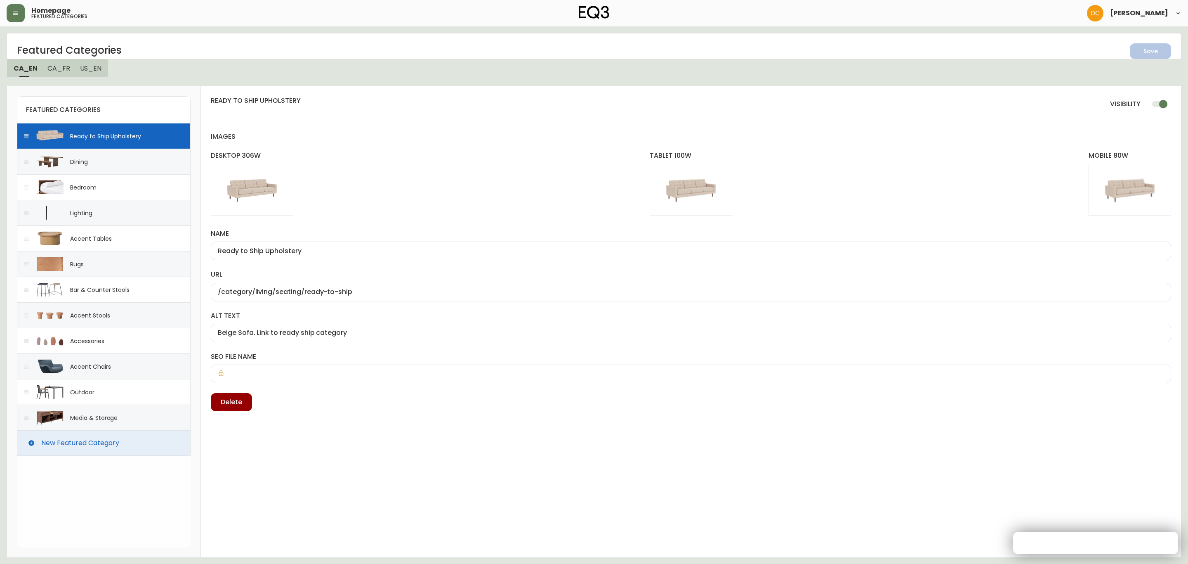 Image resolution: width=1188 pixels, height=564 pixels. I want to click on h4: desktop 306w, so click(252, 158).